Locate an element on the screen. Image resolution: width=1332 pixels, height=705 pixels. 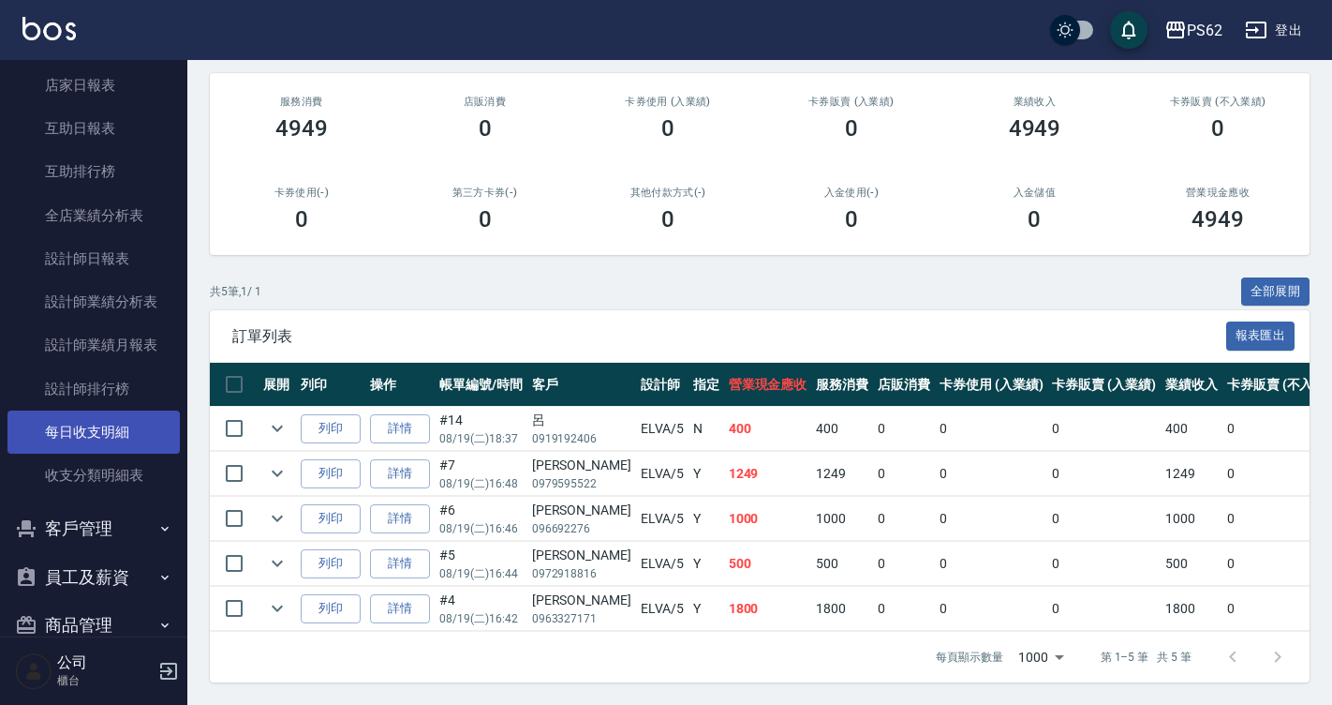
th: 帳單編號/時間 is located at coordinates (481, 384).